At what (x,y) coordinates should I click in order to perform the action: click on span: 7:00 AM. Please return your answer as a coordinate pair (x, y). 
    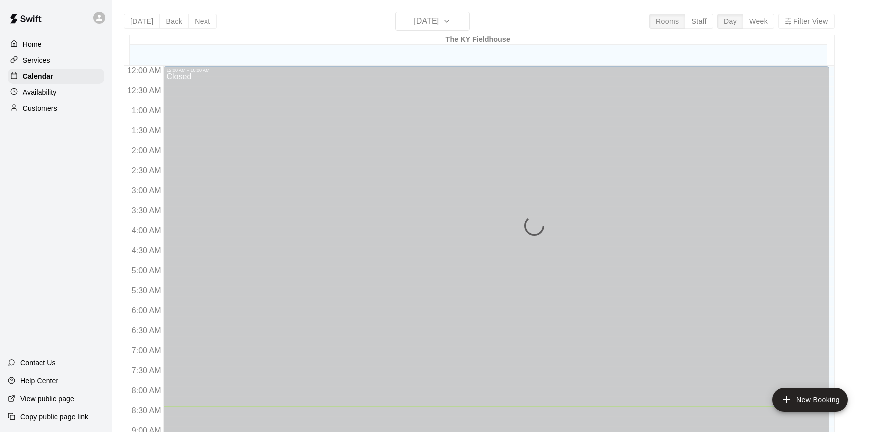
    Looking at the image, I should click on (146, 350).